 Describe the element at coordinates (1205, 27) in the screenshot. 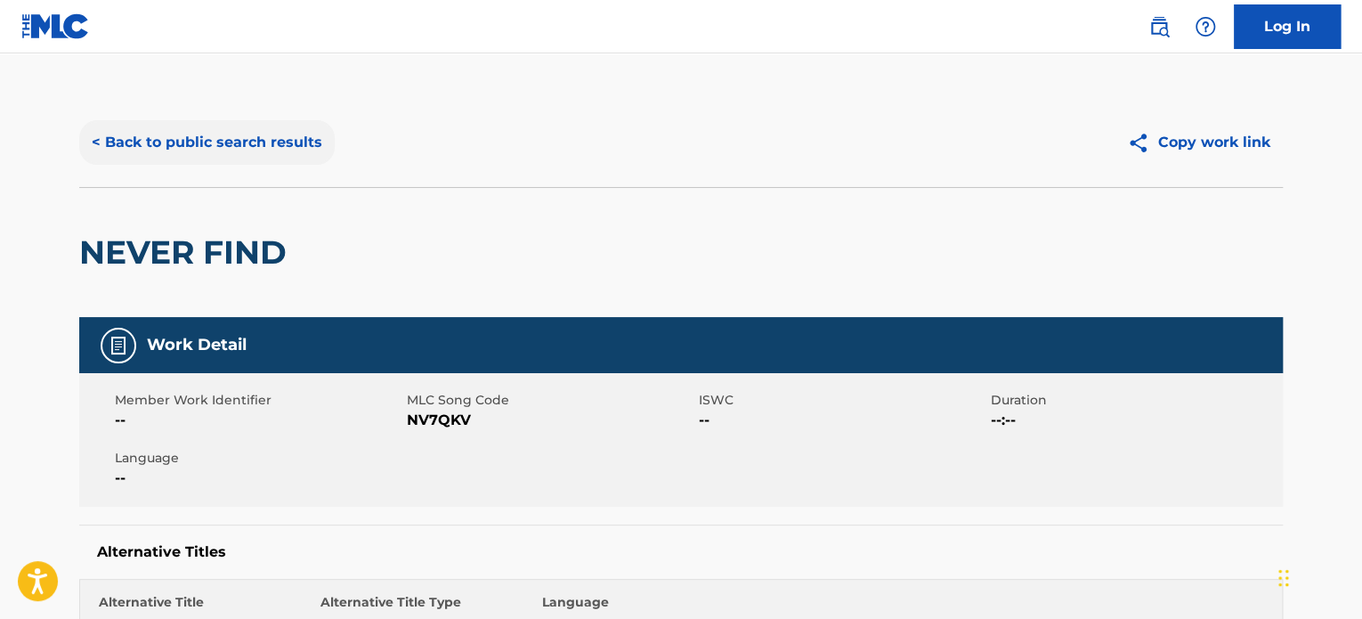

I see `img: help` at that location.